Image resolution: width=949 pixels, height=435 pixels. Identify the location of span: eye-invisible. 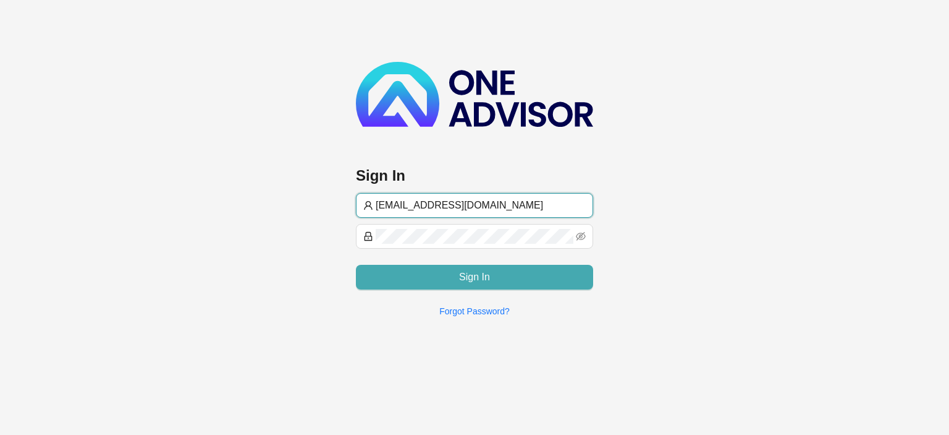
(581, 236).